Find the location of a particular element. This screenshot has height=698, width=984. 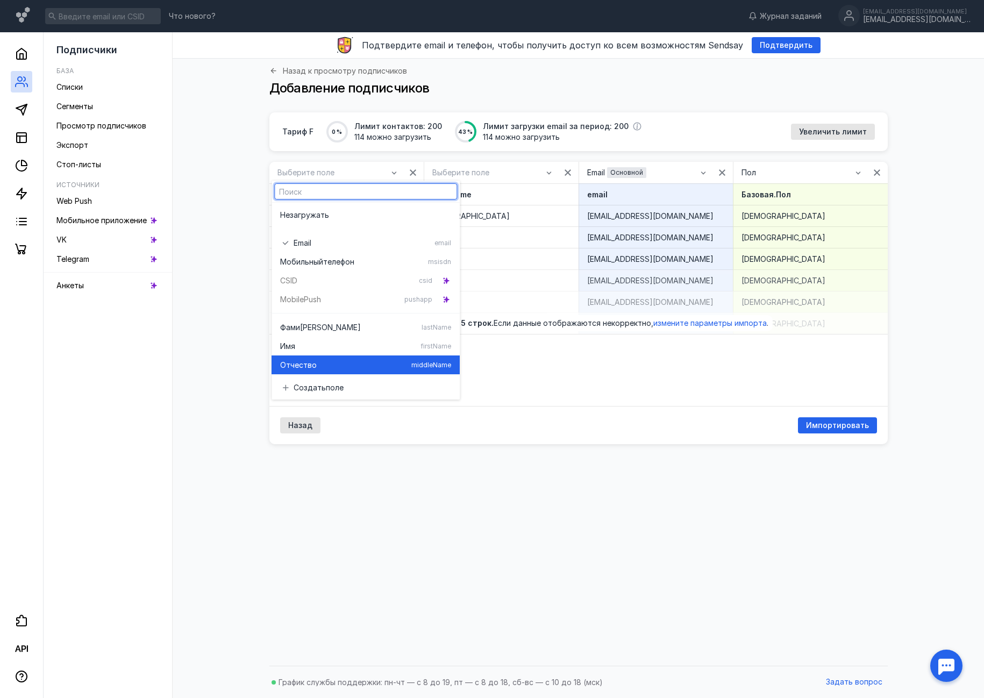

span: Просмотр подписчиков is located at coordinates (101, 125).